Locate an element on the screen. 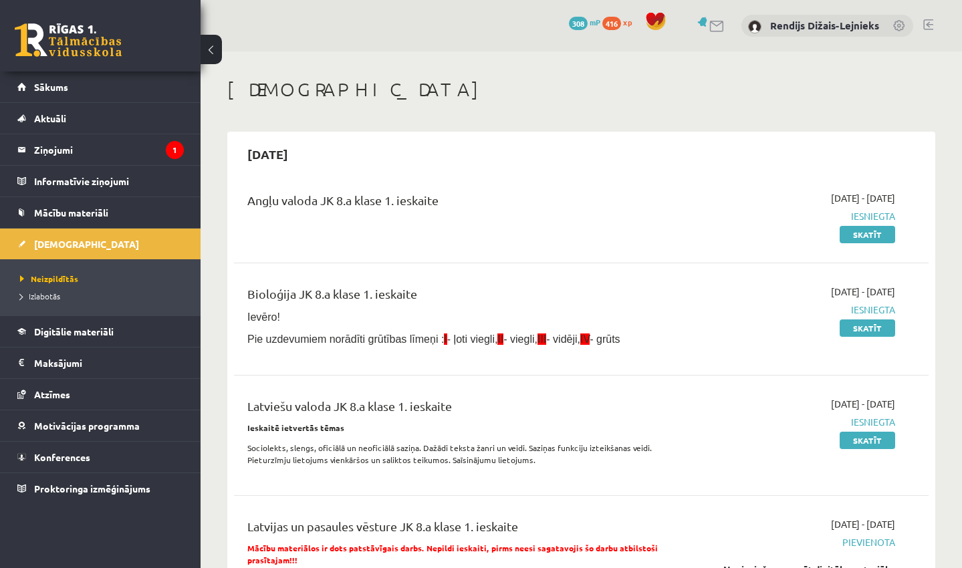 This screenshot has width=962, height=568. span: Atzīmes is located at coordinates (52, 395).